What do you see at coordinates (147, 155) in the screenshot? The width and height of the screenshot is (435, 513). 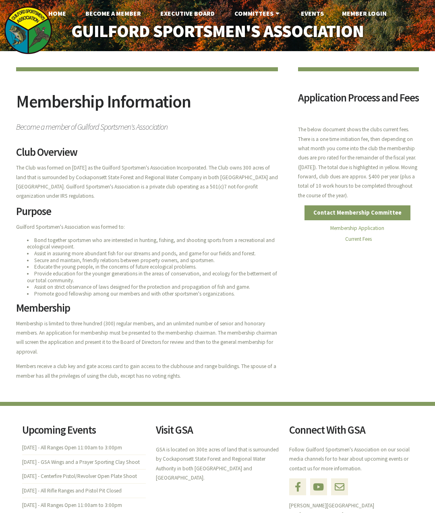 I see `h2: Club Overview` at bounding box center [147, 155].